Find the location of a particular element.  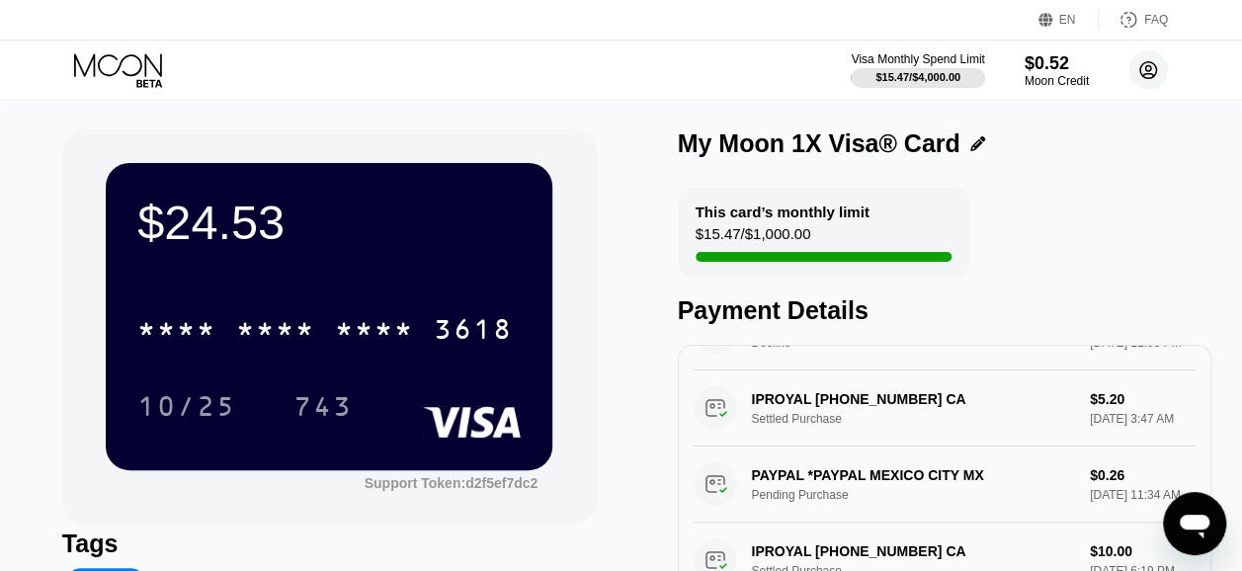

div: This card’s monthly limit is located at coordinates (783, 212).